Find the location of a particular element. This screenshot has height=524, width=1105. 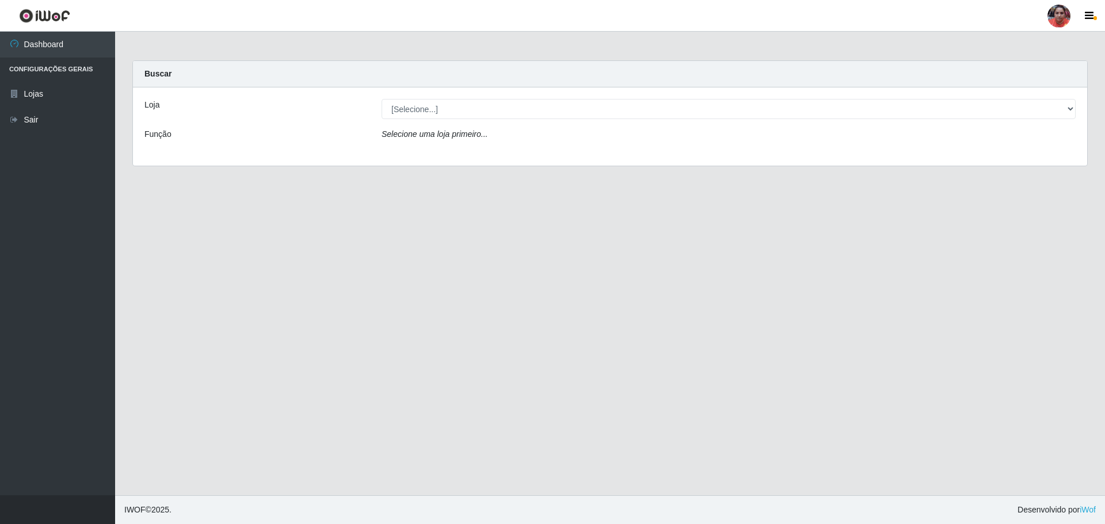

label: Loja is located at coordinates (152, 105).